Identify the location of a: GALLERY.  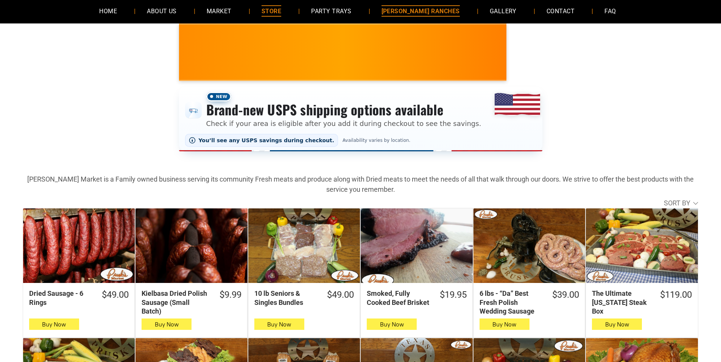
(503, 11).